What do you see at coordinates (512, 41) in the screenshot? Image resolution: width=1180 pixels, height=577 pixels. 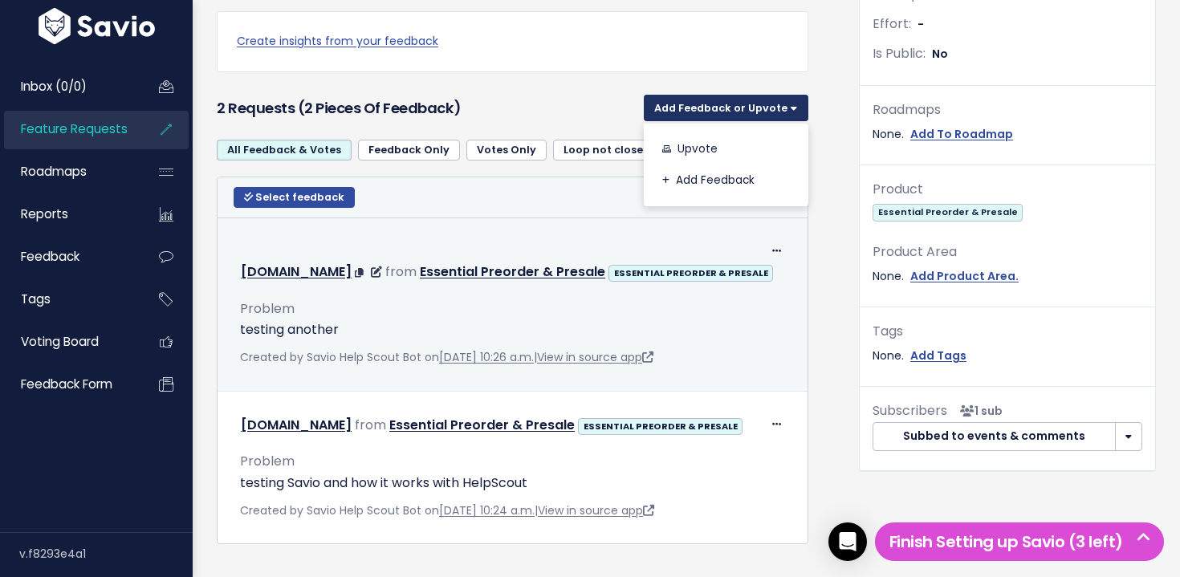 I see `a: Create insights from your feedback` at bounding box center [512, 41].